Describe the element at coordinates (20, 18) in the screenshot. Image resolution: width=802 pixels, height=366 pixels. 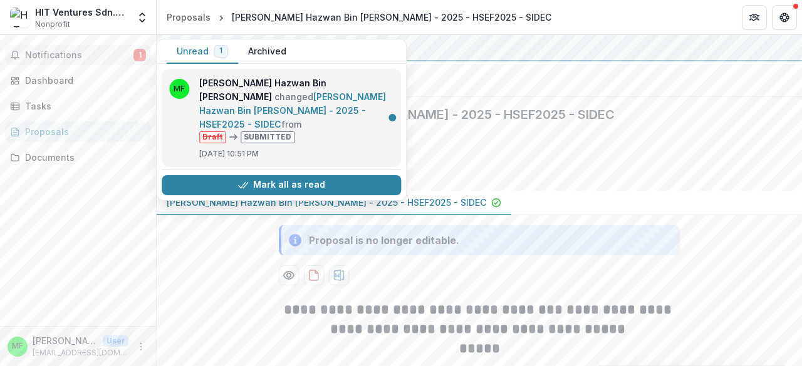
I see `img: HIT Ventures Sdn.Bhd` at that location.